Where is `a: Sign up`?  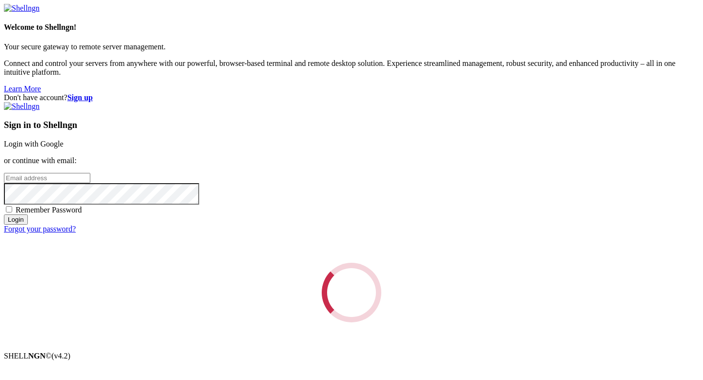
a: Sign up is located at coordinates (80, 97).